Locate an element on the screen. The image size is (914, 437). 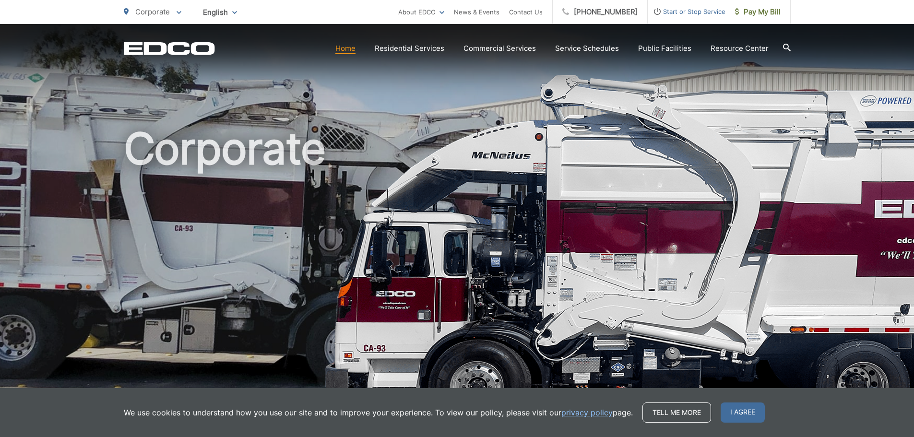
a: Tell me more is located at coordinates (676, 413).